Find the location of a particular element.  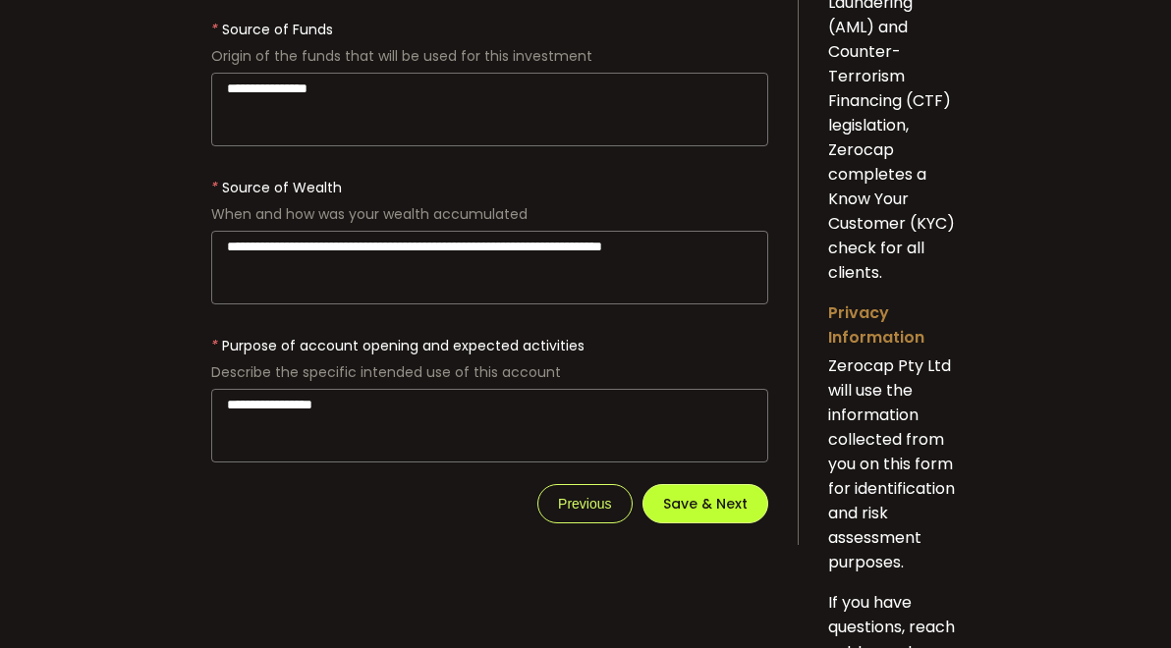

span: Save & Next is located at coordinates (705, 504).